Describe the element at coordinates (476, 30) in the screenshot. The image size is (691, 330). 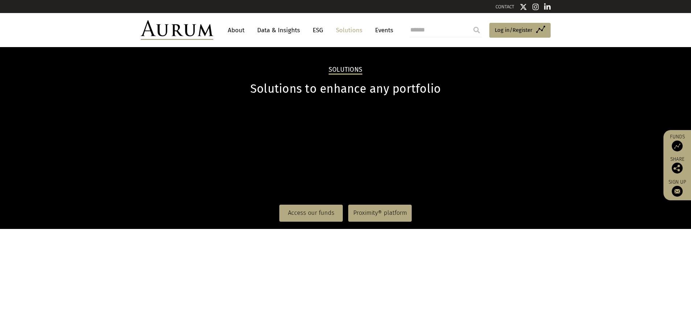
I see `input: Submit` at that location.